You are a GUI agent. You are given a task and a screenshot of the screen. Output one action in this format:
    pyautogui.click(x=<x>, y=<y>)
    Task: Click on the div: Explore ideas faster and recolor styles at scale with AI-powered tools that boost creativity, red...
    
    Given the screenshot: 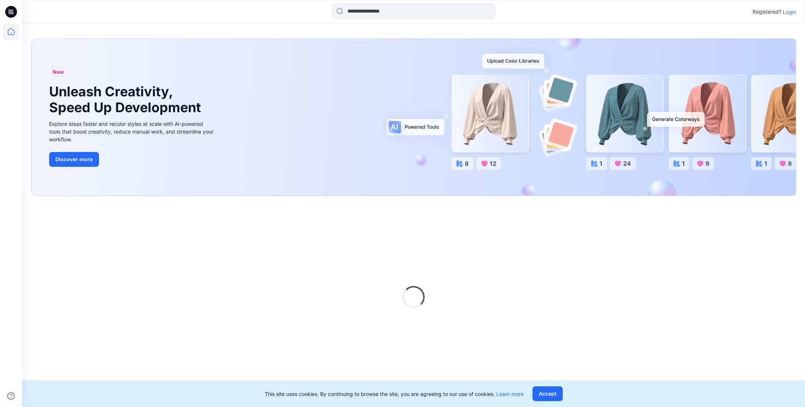 What is the action you would take?
    pyautogui.click(x=132, y=131)
    